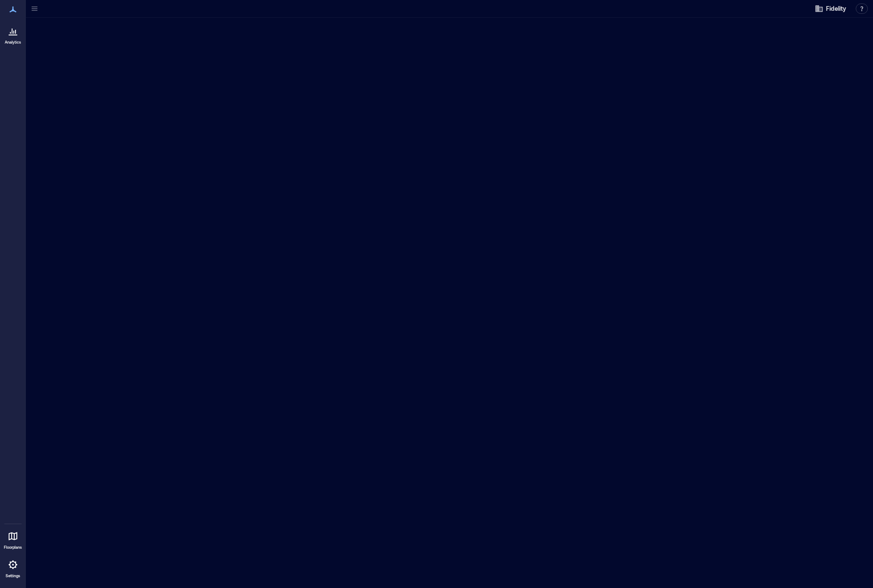 This screenshot has height=588, width=873. What do you see at coordinates (831, 9) in the screenshot?
I see `button: Fidelity` at bounding box center [831, 9].